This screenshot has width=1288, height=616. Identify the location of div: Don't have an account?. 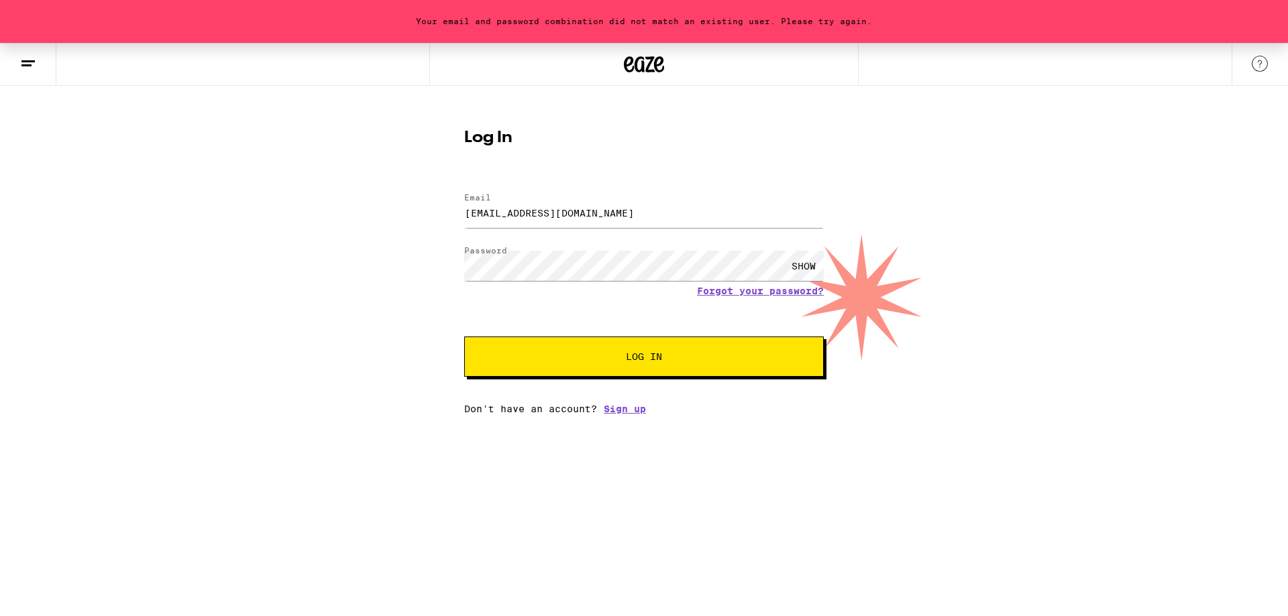
(644, 409).